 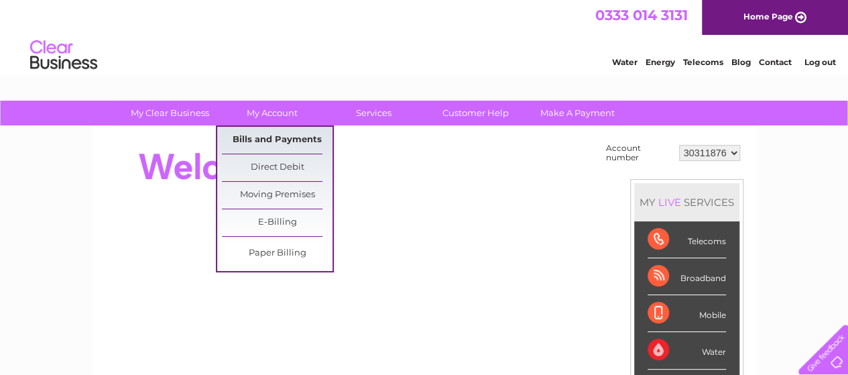 What do you see at coordinates (686, 276) in the screenshot?
I see `div: Broadband` at bounding box center [686, 276].